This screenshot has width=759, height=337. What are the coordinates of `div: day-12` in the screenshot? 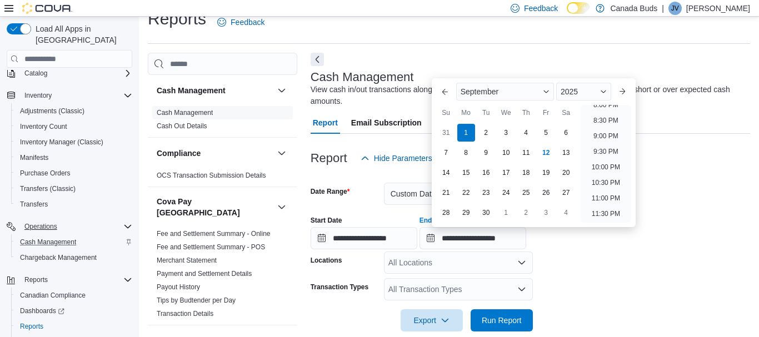 It's located at (546, 153).